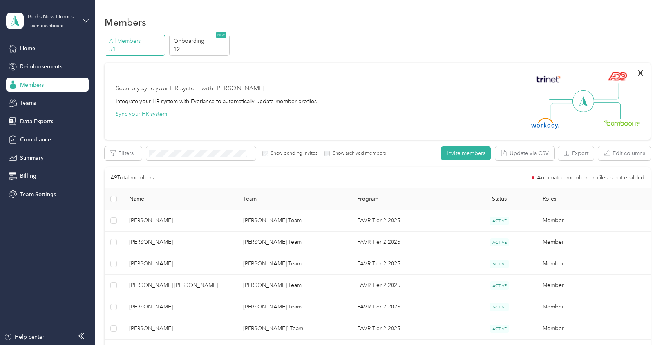 Image resolution: width=664 pixels, height=345 pixels. What do you see at coordinates (41, 66) in the screenshot?
I see `span: Reimbursements` at bounding box center [41, 66].